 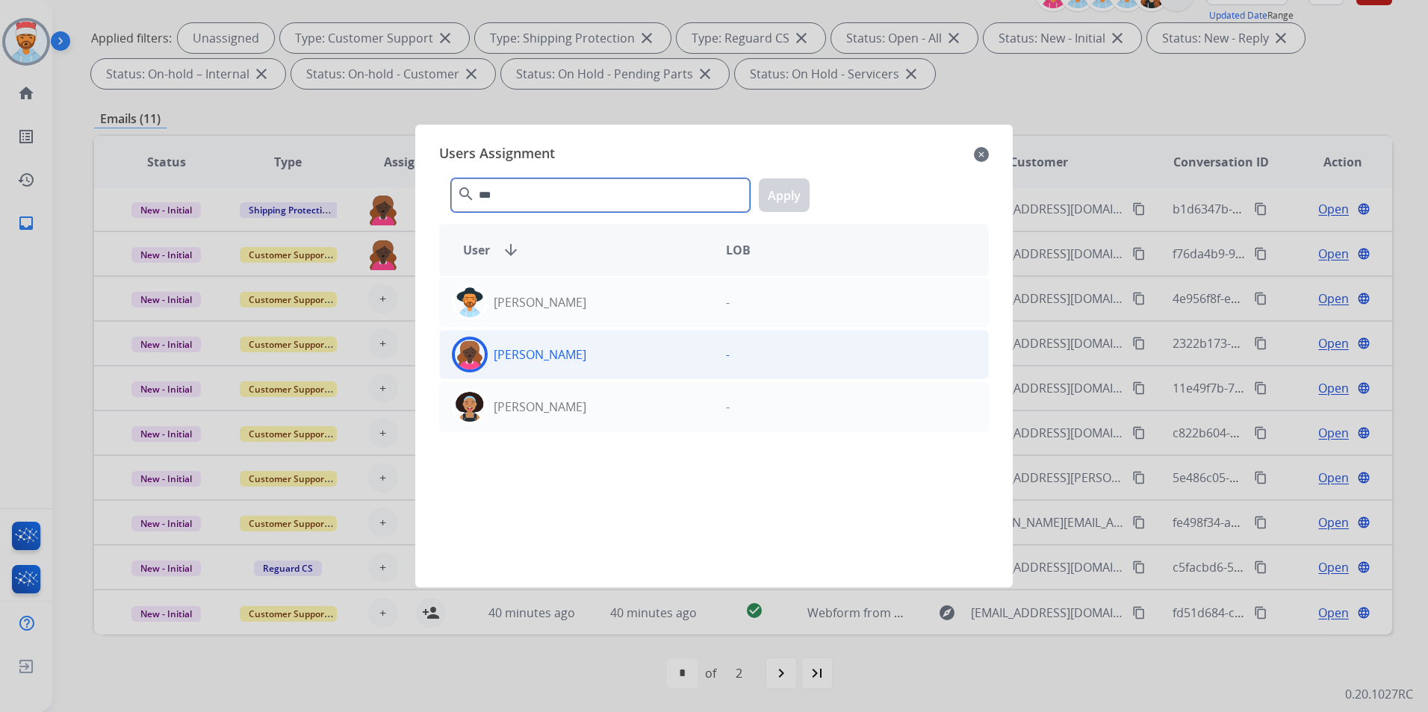 I want to click on mat-icon: arrow_downward, so click(x=511, y=250).